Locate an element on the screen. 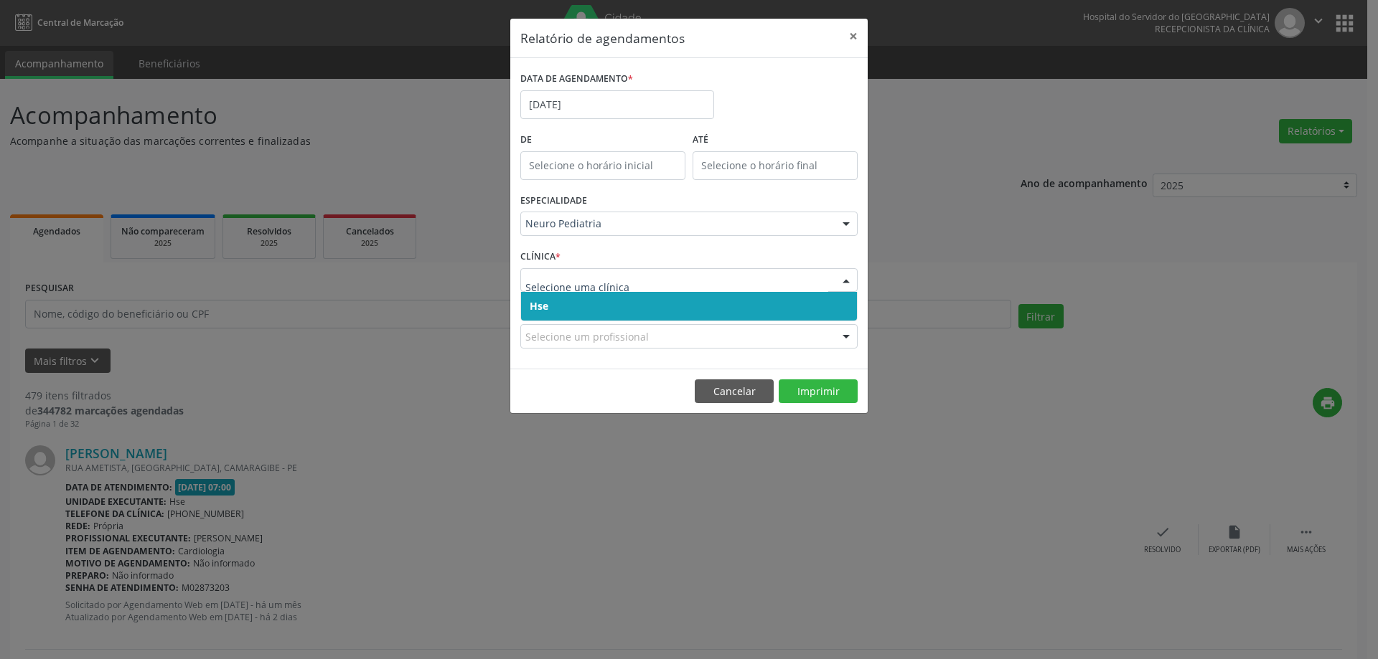 This screenshot has height=659, width=1378. label: ESPECIALIDADE is located at coordinates (553, 201).